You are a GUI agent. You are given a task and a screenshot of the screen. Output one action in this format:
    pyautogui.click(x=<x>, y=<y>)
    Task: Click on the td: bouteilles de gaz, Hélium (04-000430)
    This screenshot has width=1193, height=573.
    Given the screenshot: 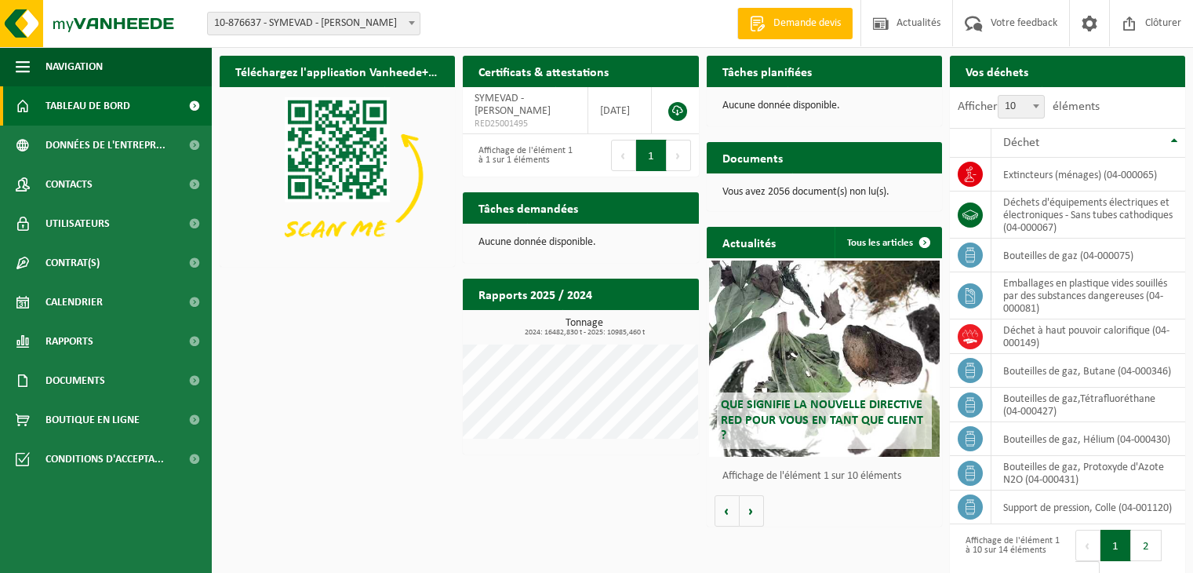 What is the action you would take?
    pyautogui.click(x=1088, y=439)
    